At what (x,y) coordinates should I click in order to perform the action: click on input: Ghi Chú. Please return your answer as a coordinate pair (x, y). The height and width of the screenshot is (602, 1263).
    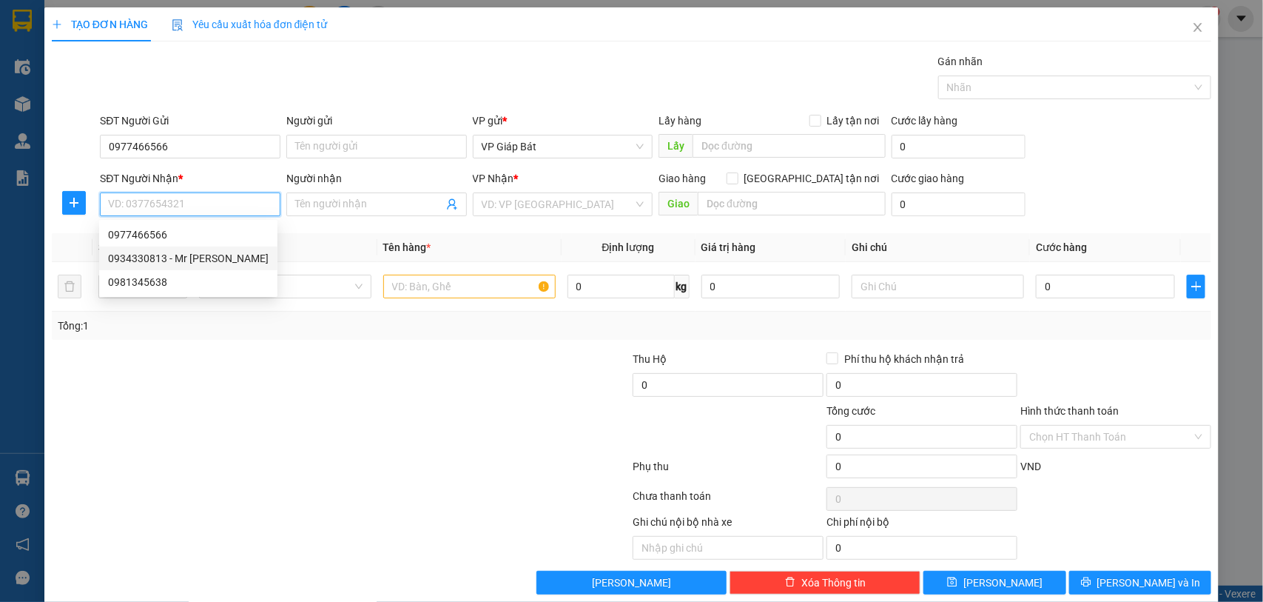
    Looking at the image, I should click on (937, 286).